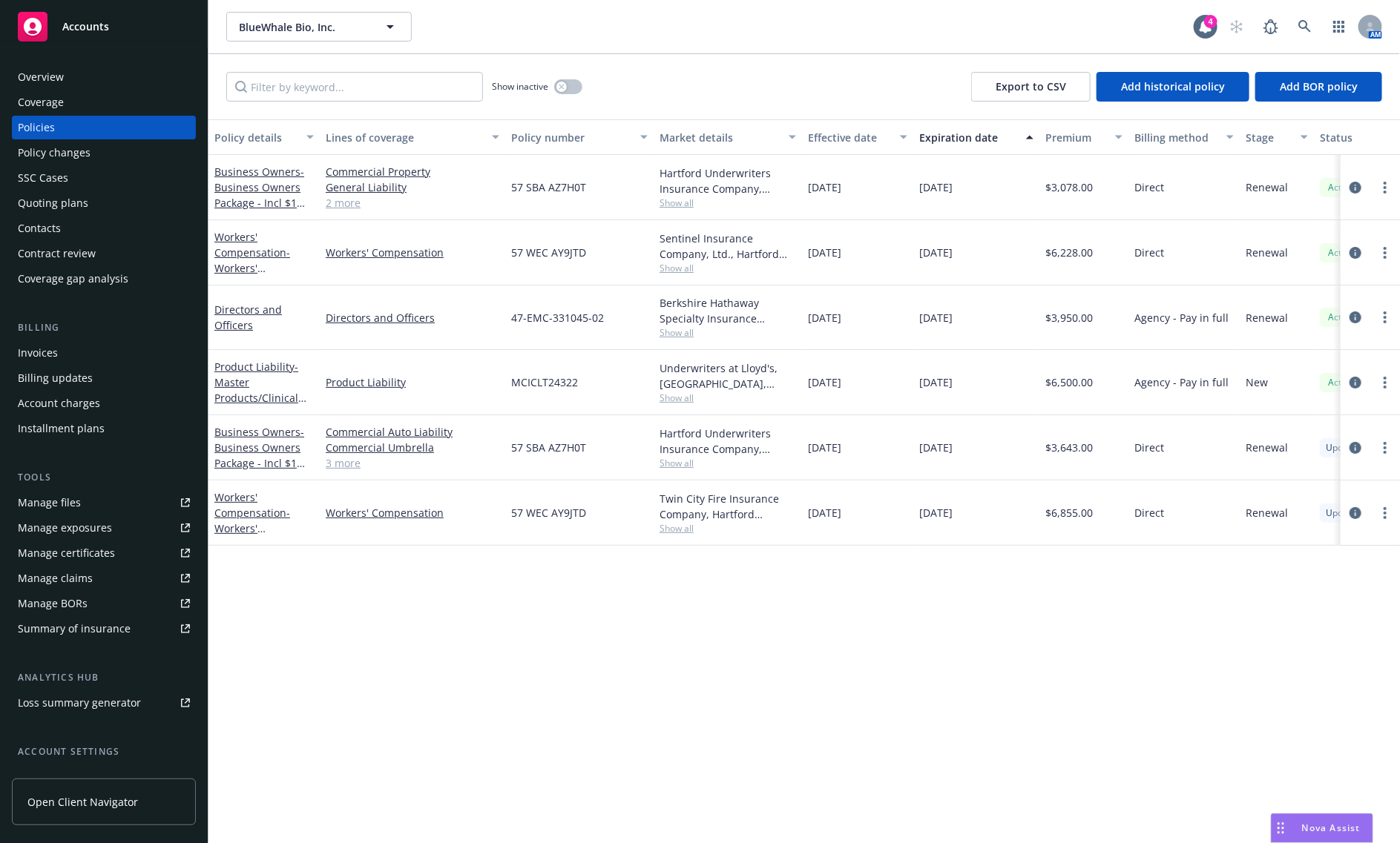 This screenshot has width=1400, height=843. I want to click on a: Product Liability, so click(256, 397).